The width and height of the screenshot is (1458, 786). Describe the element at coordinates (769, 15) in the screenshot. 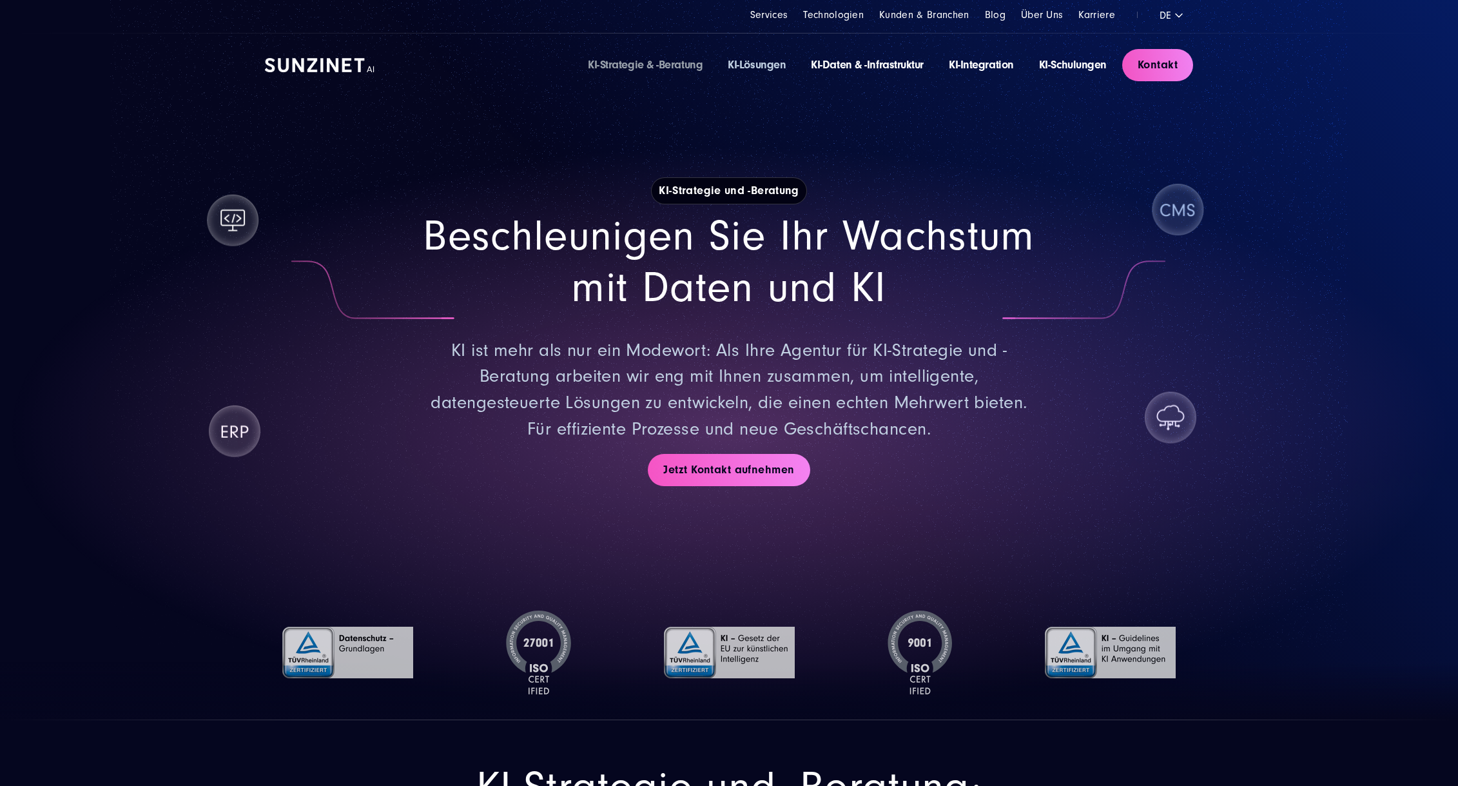

I see `a: Services` at that location.